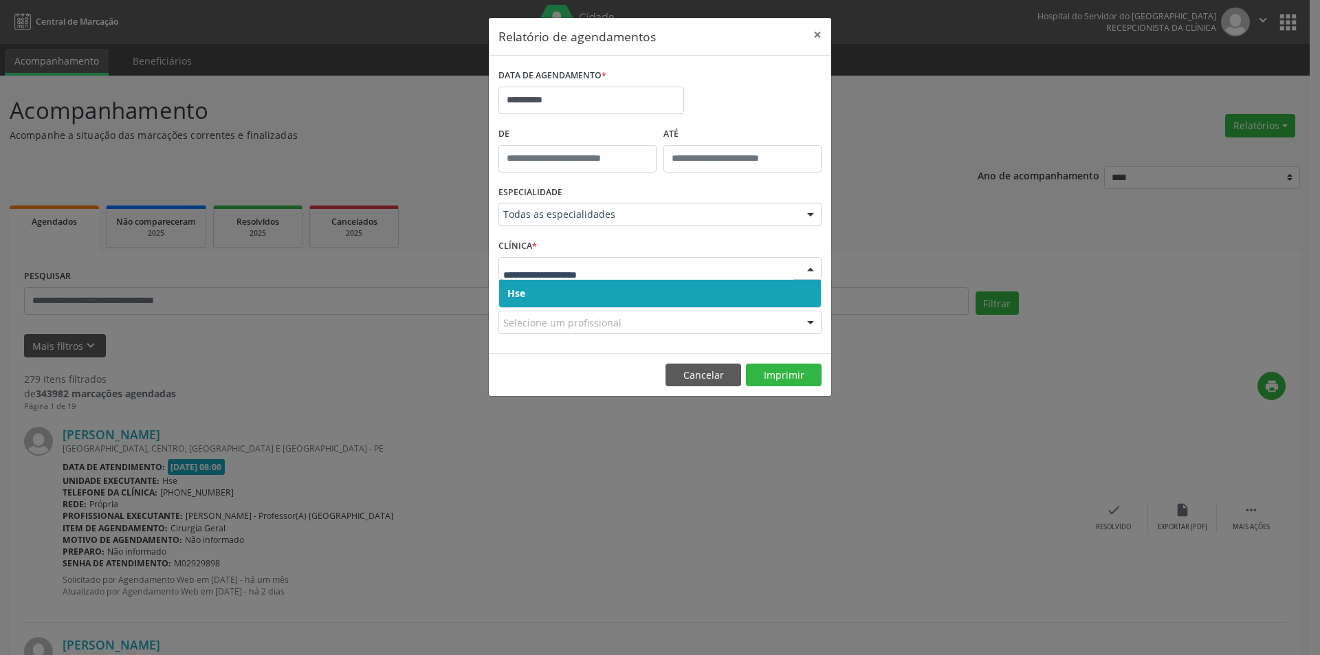  What do you see at coordinates (562, 322) in the screenshot?
I see `span: Selecione um profissional` at bounding box center [562, 322].